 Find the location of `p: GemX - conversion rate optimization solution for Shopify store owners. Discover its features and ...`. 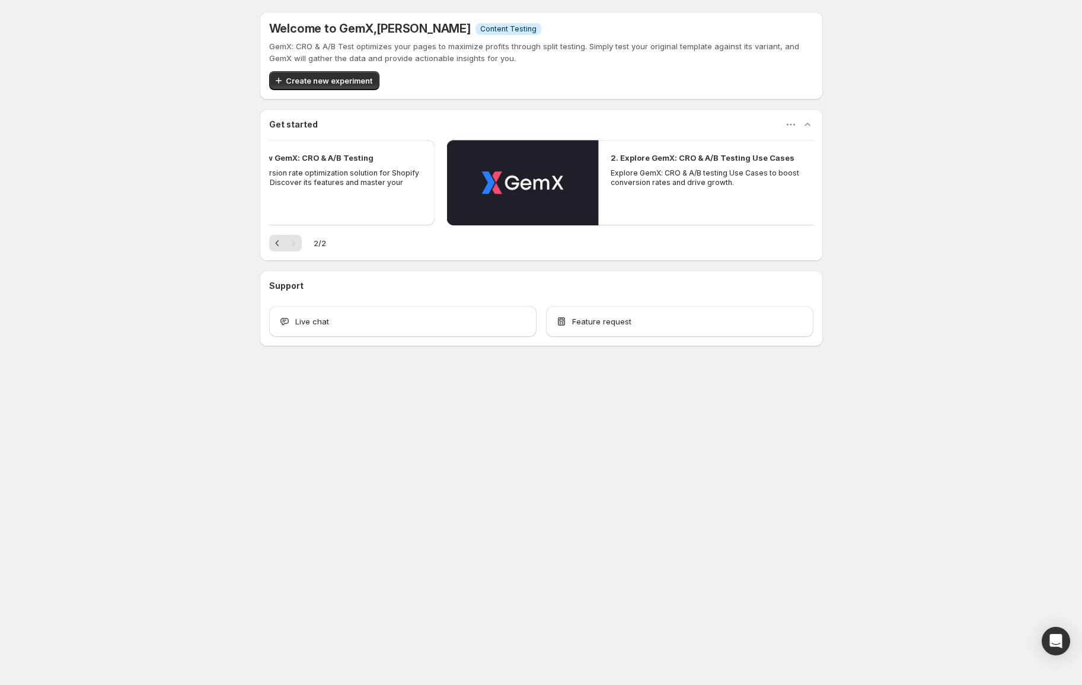

p: GemX - conversion rate optimization solution for Shopify store owners. Discover its features and ... is located at coordinates (321, 183).